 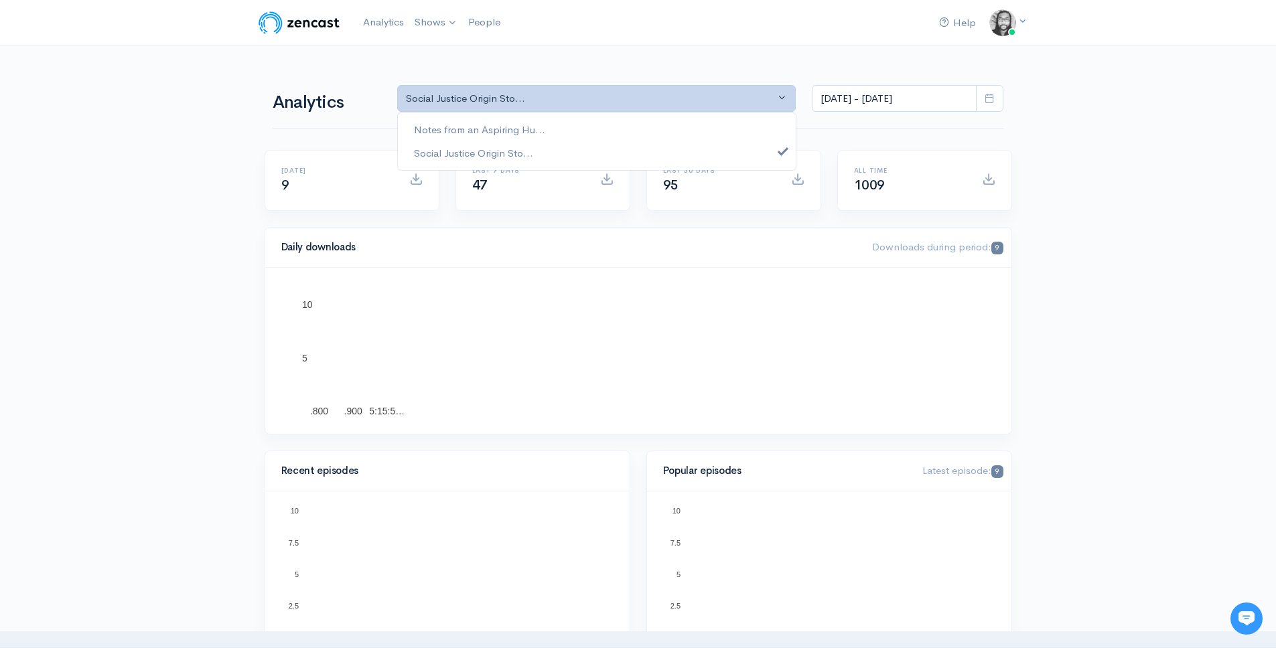 What do you see at coordinates (480, 130) in the screenshot?
I see `span: Notes from an Aspiring Hu...` at bounding box center [480, 130].